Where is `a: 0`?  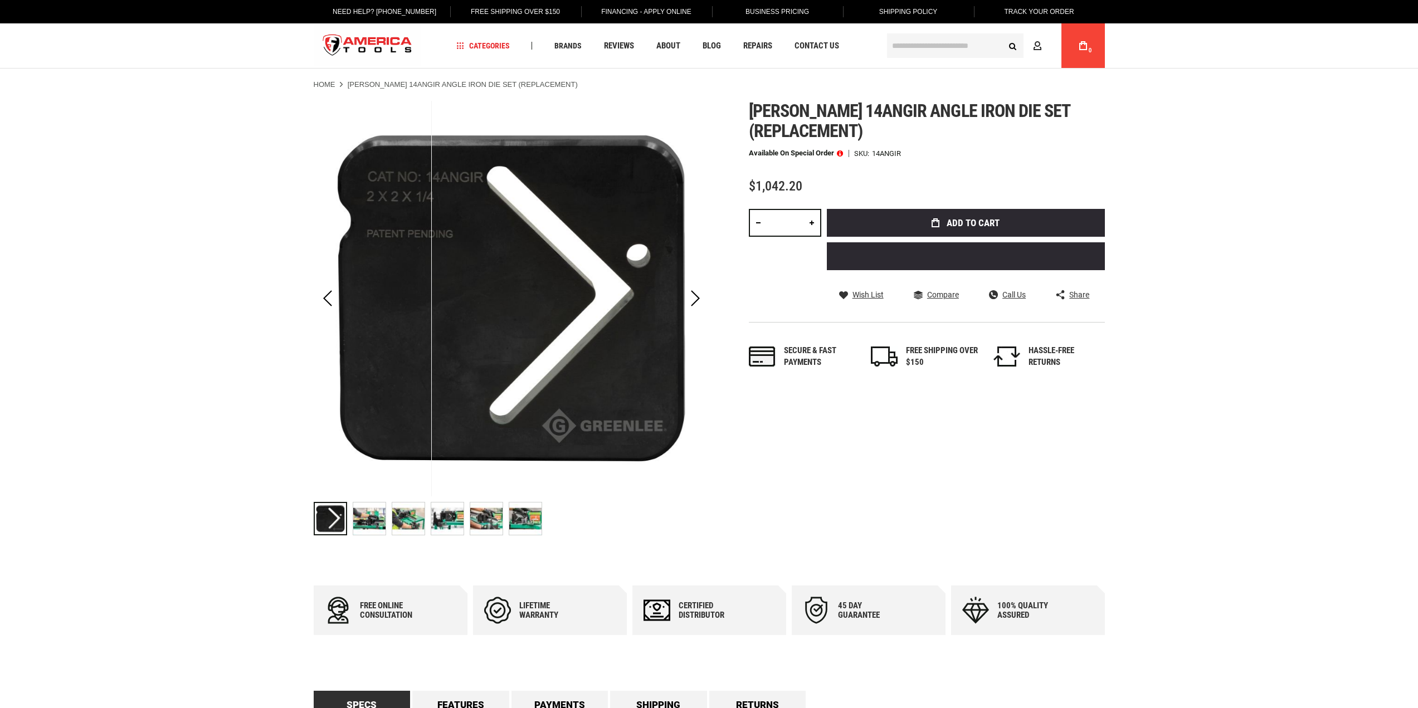
a: 0 is located at coordinates (1083, 46).